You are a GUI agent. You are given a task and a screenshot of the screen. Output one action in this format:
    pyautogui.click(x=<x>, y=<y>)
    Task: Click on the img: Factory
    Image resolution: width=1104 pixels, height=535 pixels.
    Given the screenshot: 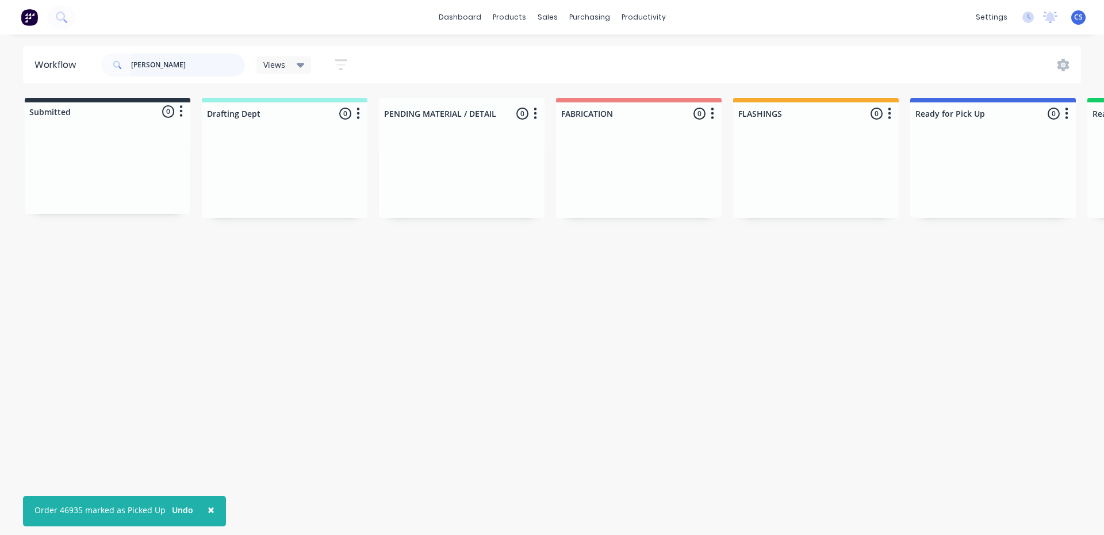 What is the action you would take?
    pyautogui.click(x=29, y=17)
    